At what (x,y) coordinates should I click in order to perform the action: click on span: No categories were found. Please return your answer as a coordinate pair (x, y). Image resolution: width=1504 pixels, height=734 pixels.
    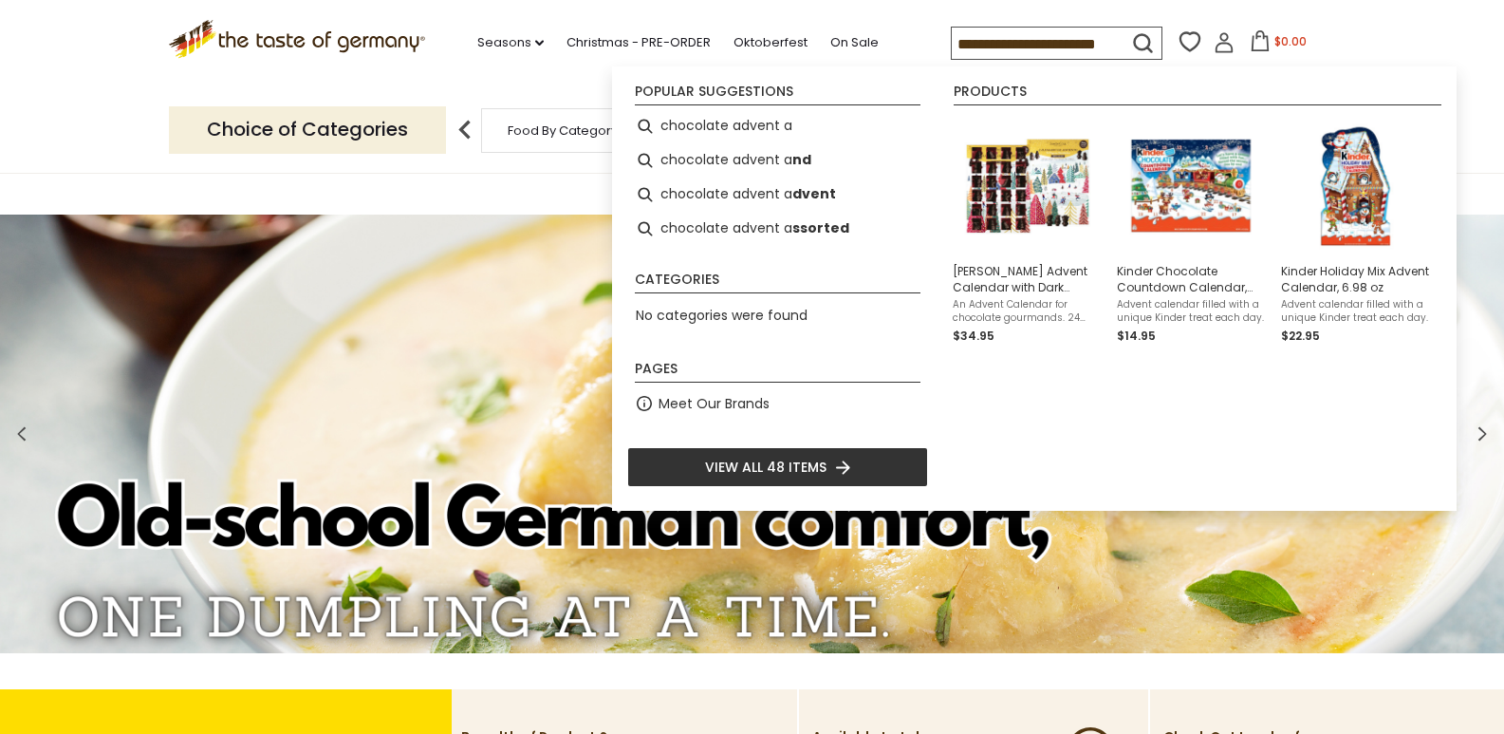
    Looking at the image, I should click on (721, 315).